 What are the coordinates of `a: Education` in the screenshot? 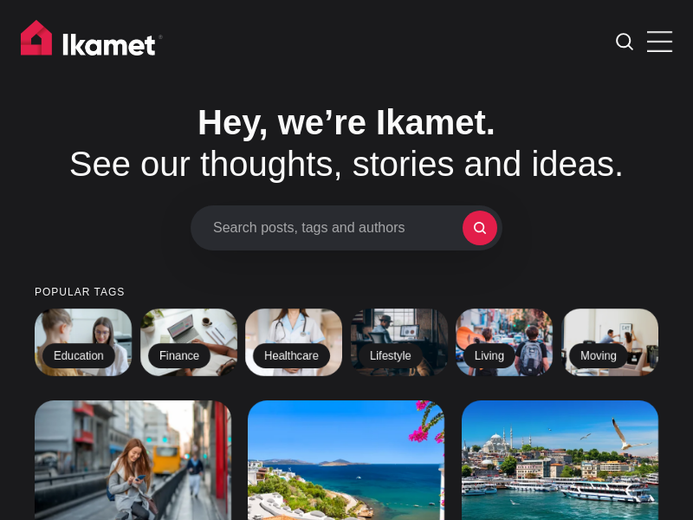 It's located at (83, 342).